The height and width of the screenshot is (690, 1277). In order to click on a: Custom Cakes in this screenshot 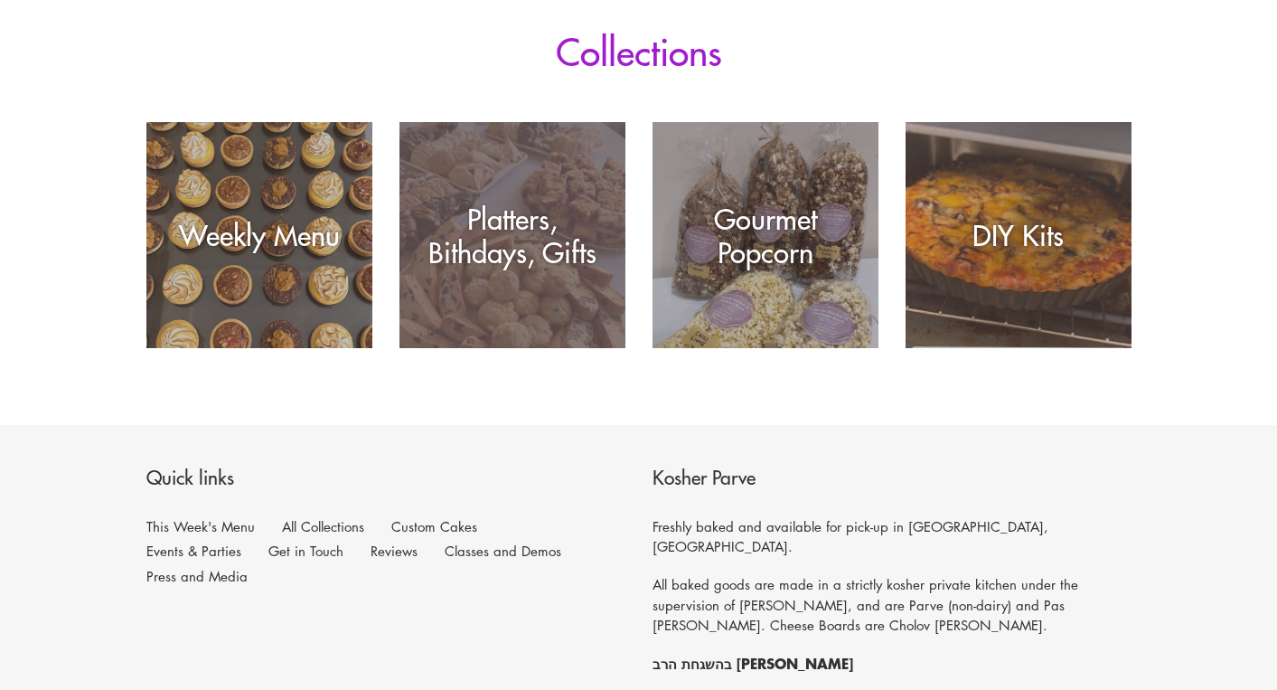, I will do `click(434, 526)`.